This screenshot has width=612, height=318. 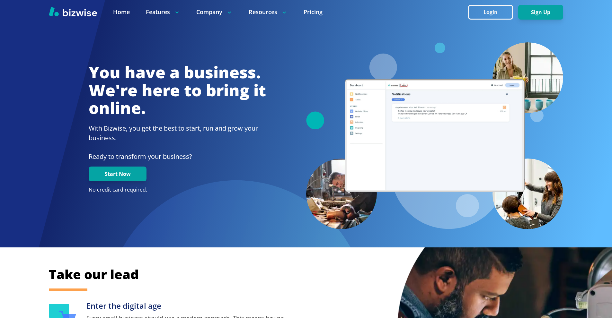 What do you see at coordinates (188, 306) in the screenshot?
I see `h3: Enter the digital age` at bounding box center [188, 306].